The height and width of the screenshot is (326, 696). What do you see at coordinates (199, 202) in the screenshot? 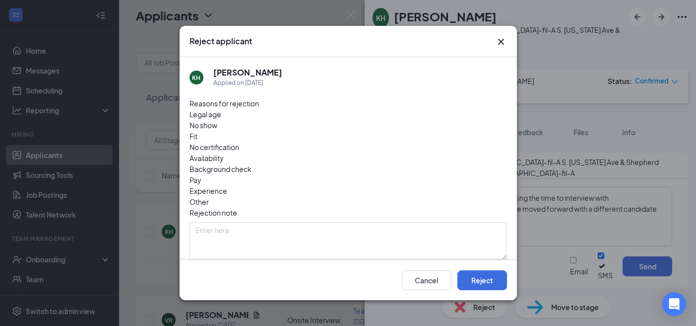
I see `span: Other` at bounding box center [199, 202].